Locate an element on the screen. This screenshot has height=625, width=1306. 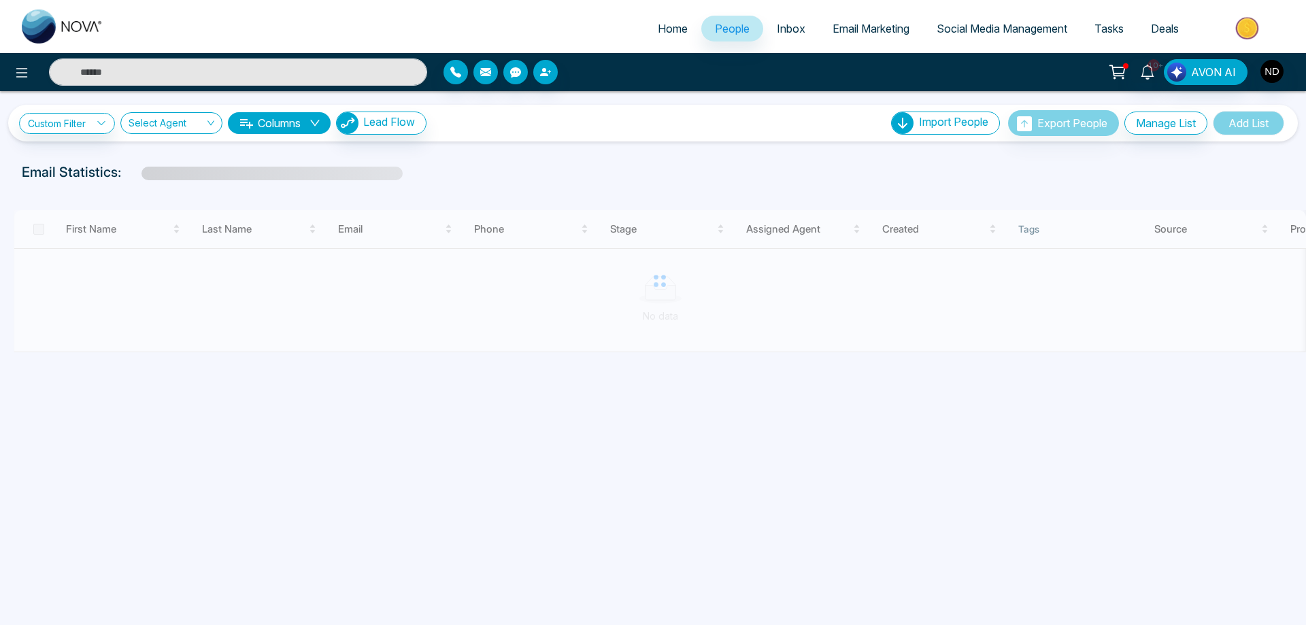
span: Lead Flow is located at coordinates (389, 122).